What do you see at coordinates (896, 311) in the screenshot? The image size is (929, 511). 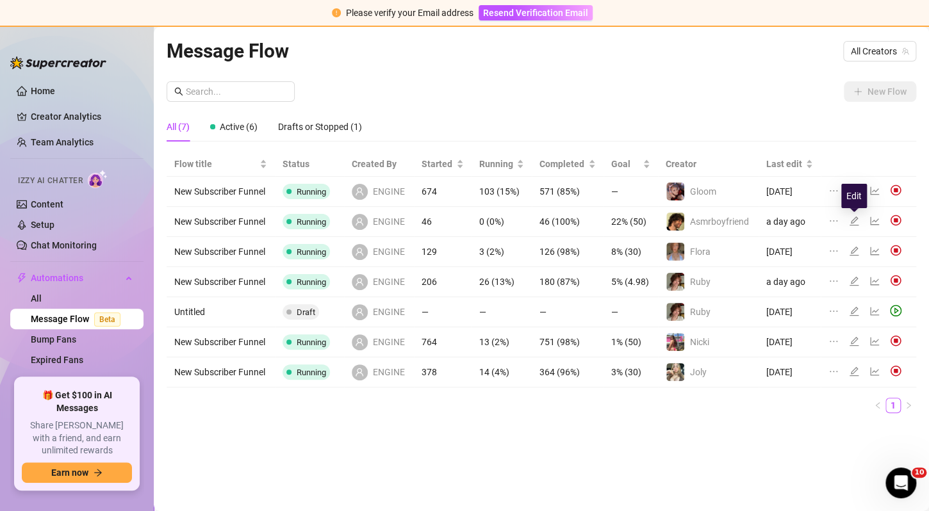 I see `span: play-circle` at bounding box center [896, 311].